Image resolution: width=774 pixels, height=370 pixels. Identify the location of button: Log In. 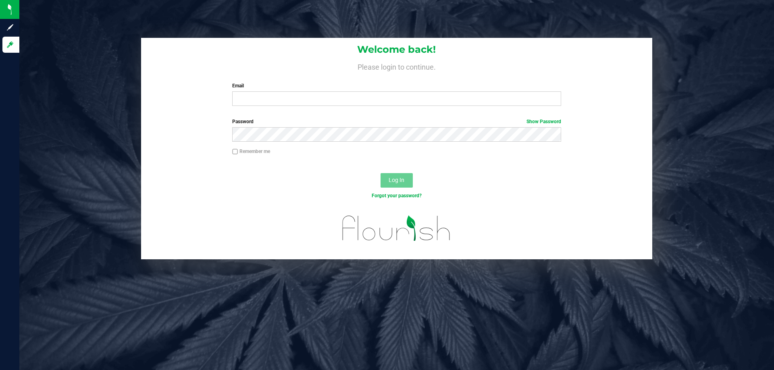
(397, 181).